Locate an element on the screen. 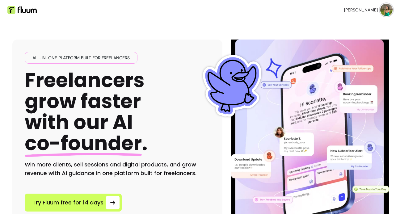  img: avatar is located at coordinates (386, 10).